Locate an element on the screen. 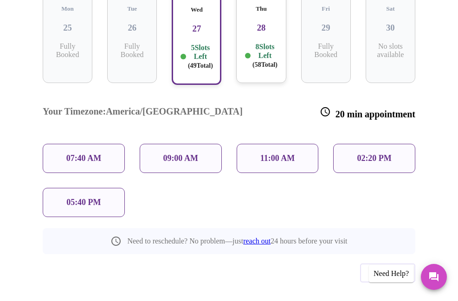  h3: 25 is located at coordinates (67, 28).